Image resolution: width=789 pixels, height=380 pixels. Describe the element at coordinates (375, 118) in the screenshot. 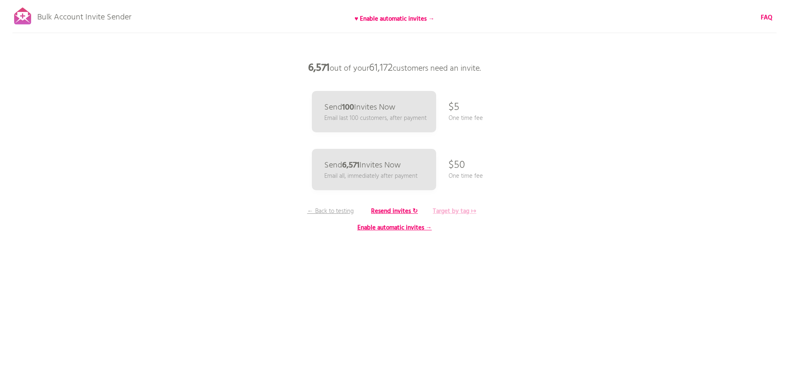

I see `p: Email last 100 customers, after payment` at that location.